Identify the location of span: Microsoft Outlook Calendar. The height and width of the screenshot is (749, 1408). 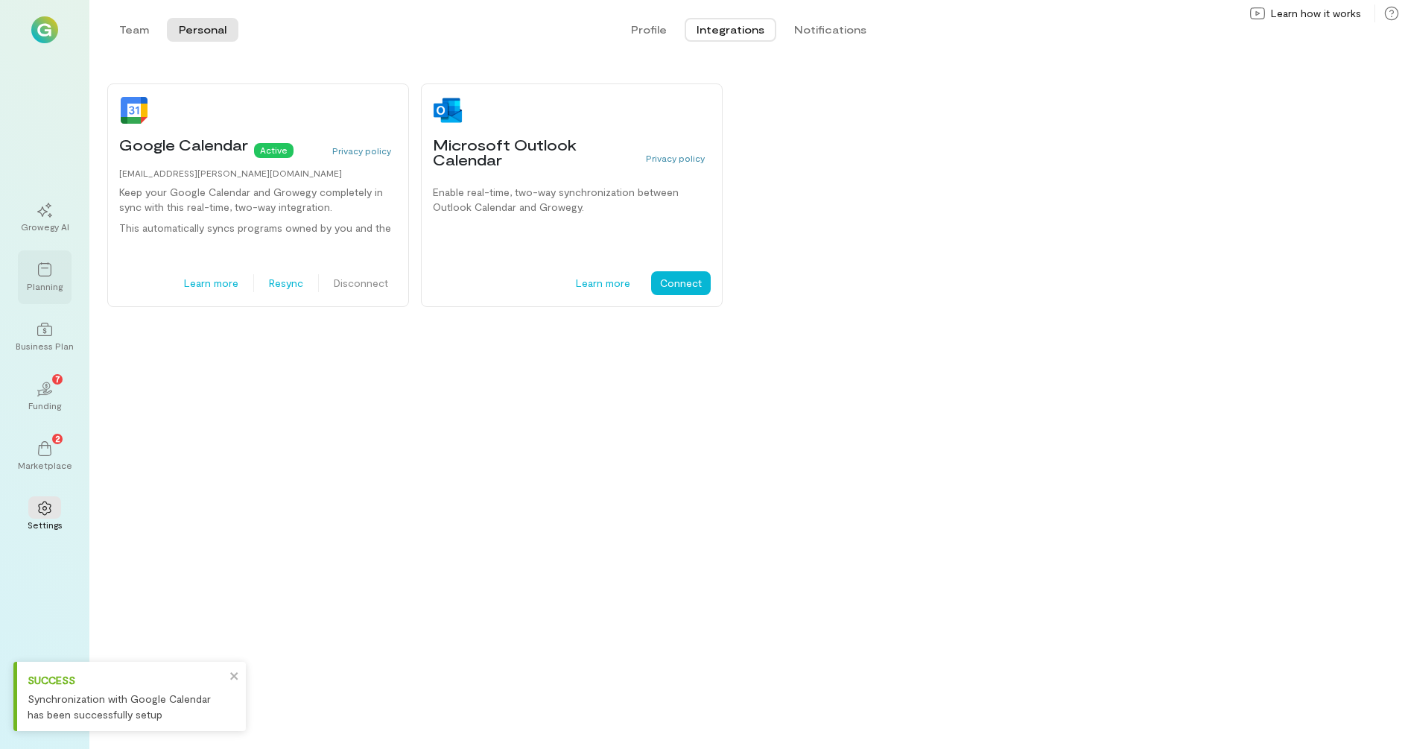
(533, 152).